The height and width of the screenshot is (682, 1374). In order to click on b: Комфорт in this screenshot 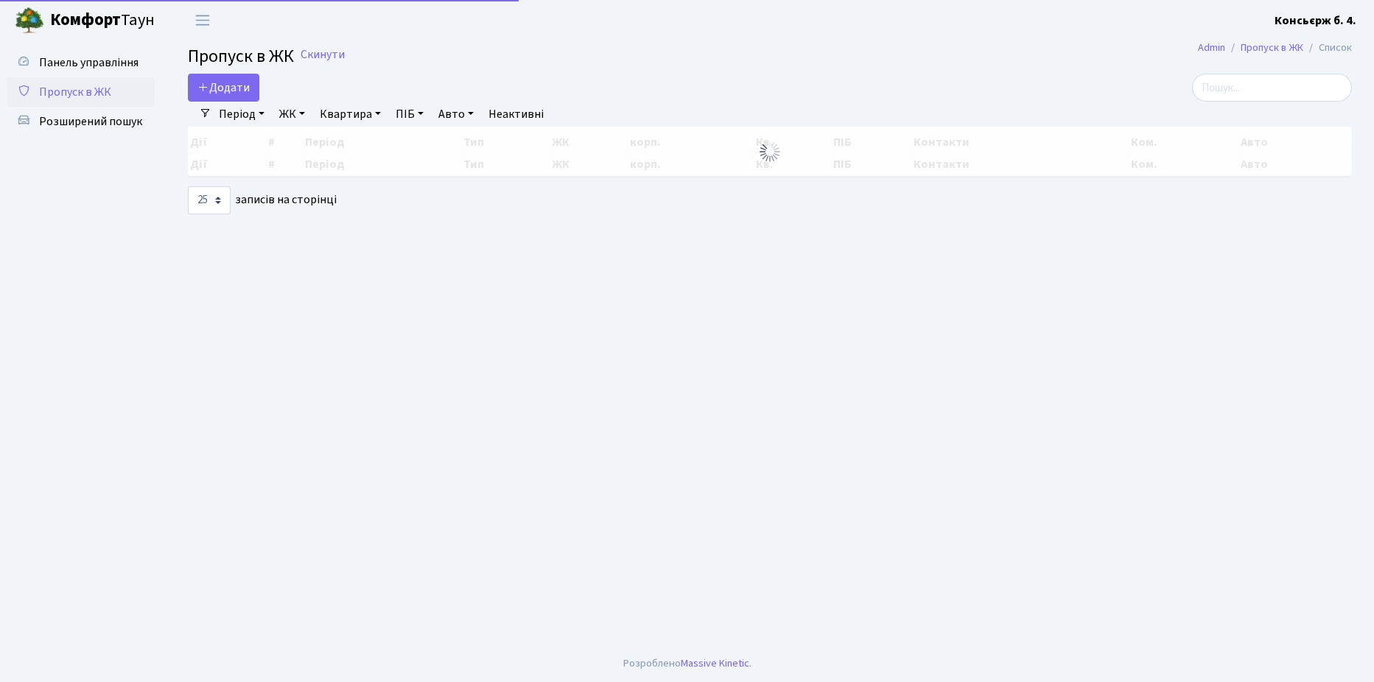, I will do `click(85, 20)`.